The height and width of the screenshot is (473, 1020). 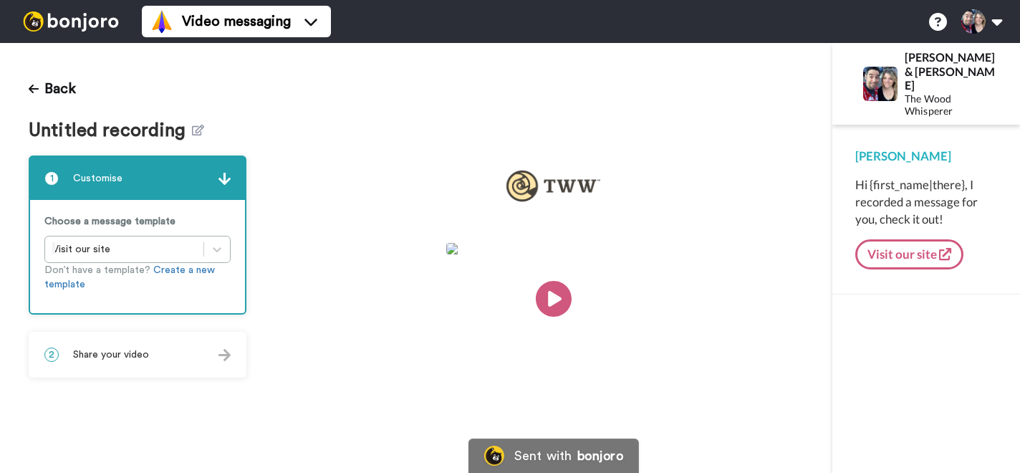 I want to click on span: Untitled recording, so click(x=110, y=130).